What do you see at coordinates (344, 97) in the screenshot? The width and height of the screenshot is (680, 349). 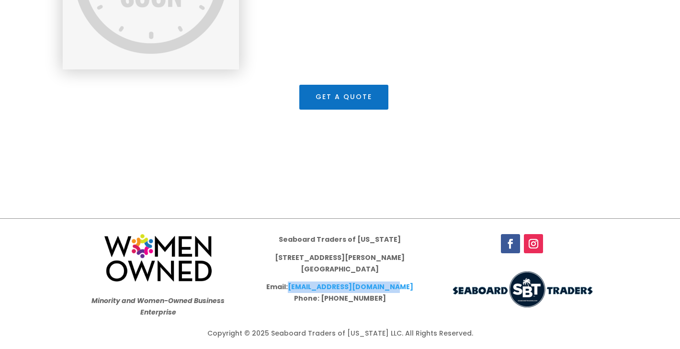 I see `a: Get a Quote` at bounding box center [344, 97].